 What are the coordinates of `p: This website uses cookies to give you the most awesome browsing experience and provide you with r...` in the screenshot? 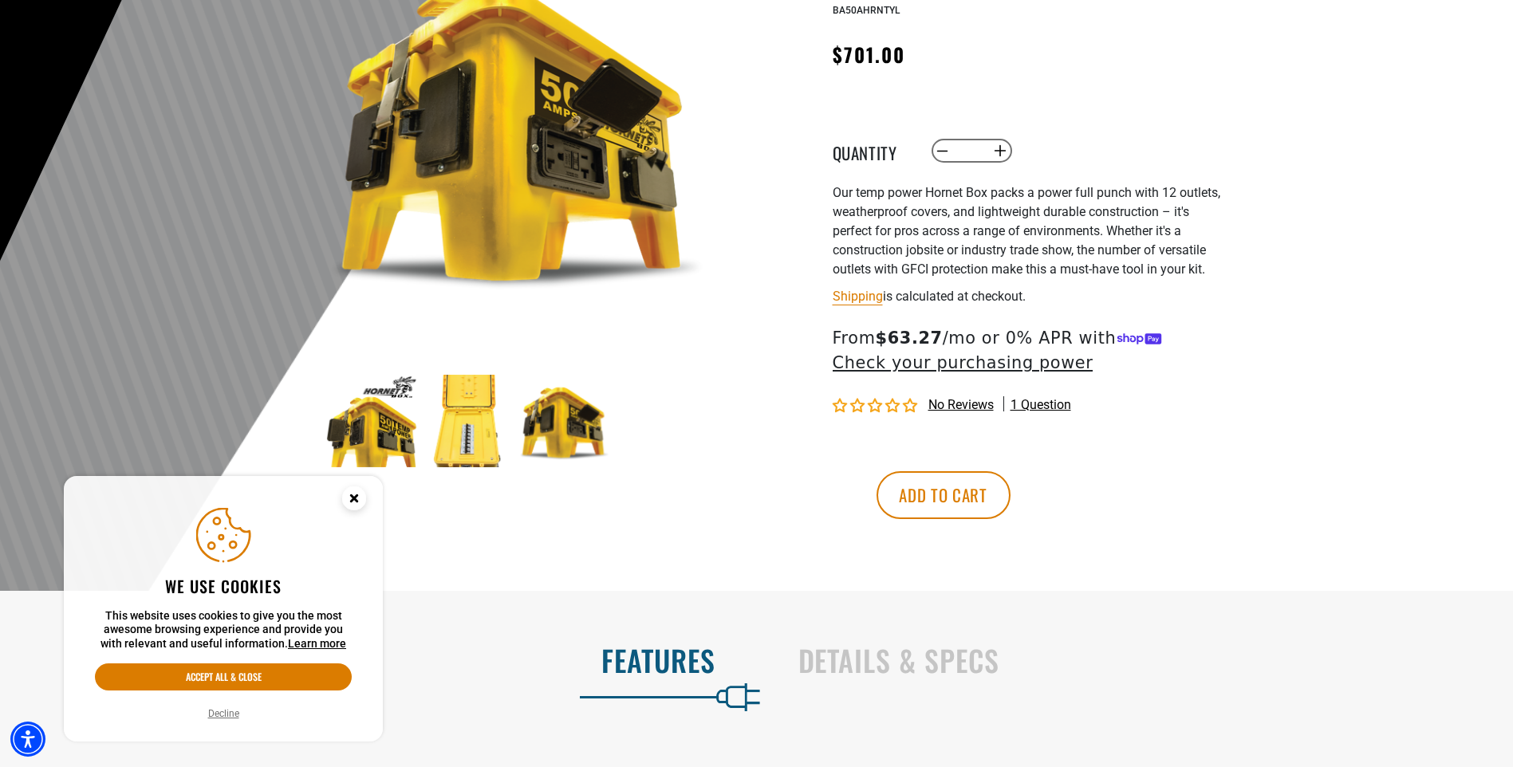 It's located at (223, 630).